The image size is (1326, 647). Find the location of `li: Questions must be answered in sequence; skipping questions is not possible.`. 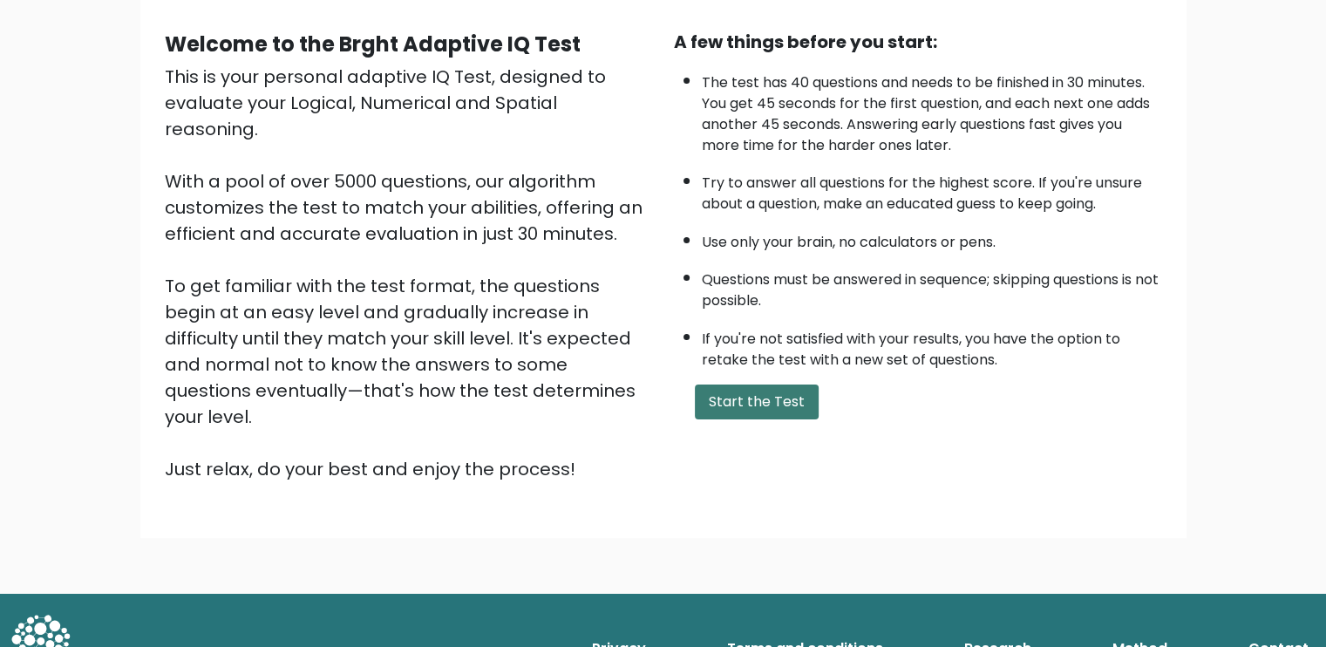

li: Questions must be answered in sequence; skipping questions is not possible. is located at coordinates (932, 286).